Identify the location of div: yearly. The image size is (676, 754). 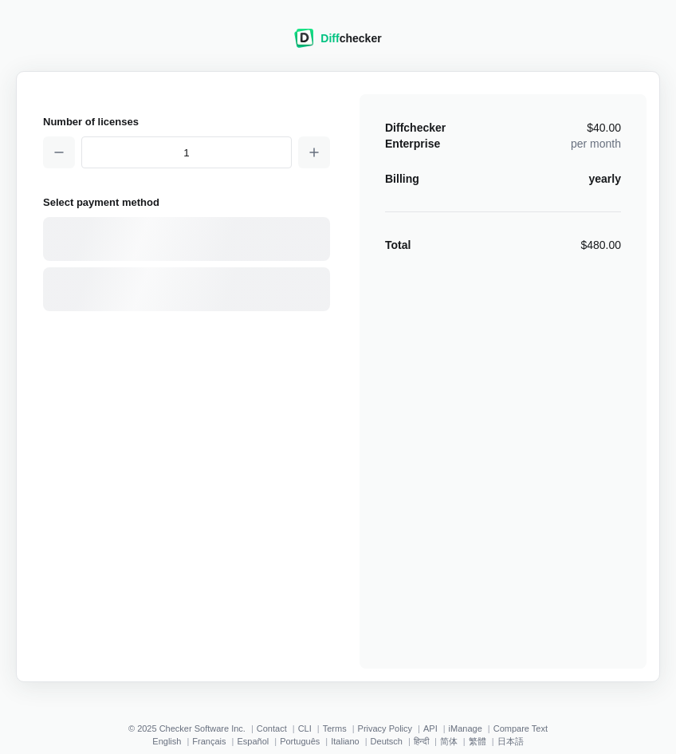
(605, 179).